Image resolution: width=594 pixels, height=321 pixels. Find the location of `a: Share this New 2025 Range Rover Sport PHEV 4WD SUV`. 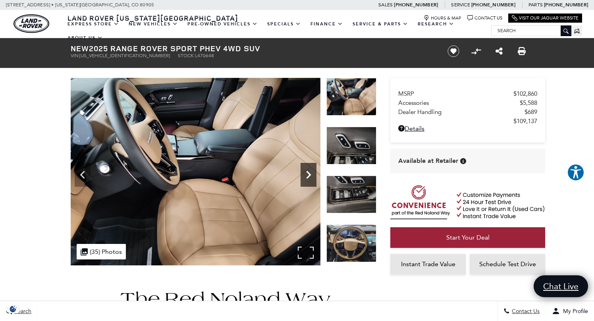

a: Share this New 2025 Range Rover Sport PHEV 4WD SUV is located at coordinates (499, 51).